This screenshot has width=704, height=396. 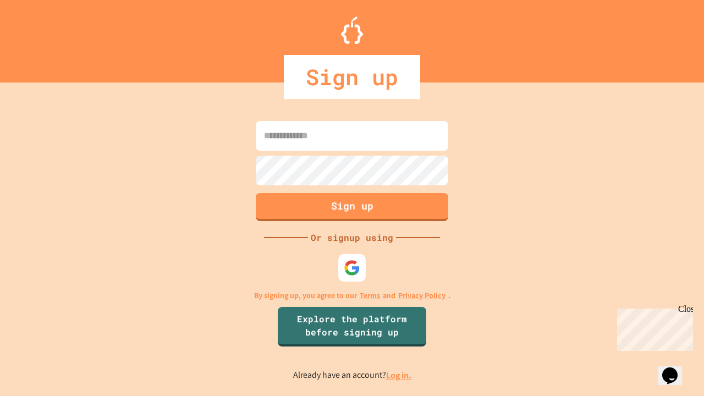 I want to click on div: Or signup using, so click(x=352, y=238).